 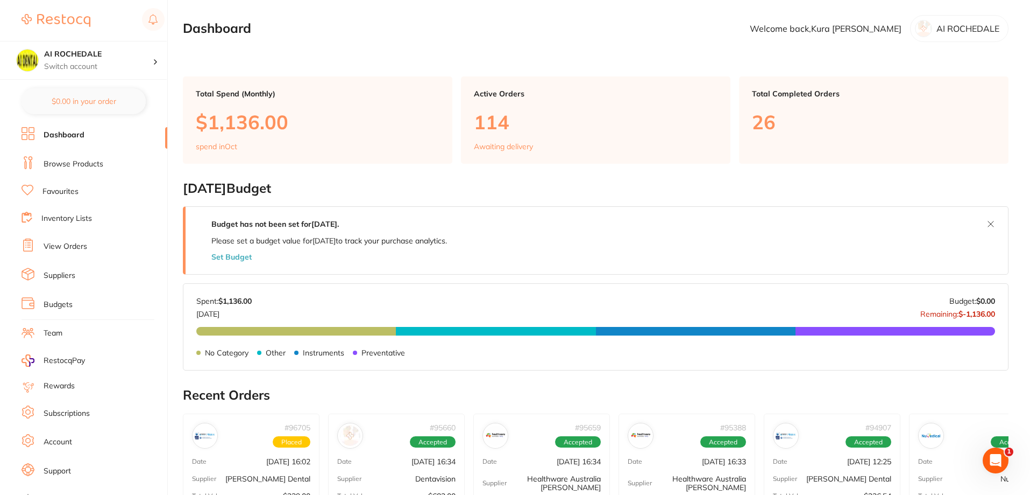 What do you see at coordinates (350, 435) in the screenshot?
I see `img: Dentavision` at bounding box center [350, 435].